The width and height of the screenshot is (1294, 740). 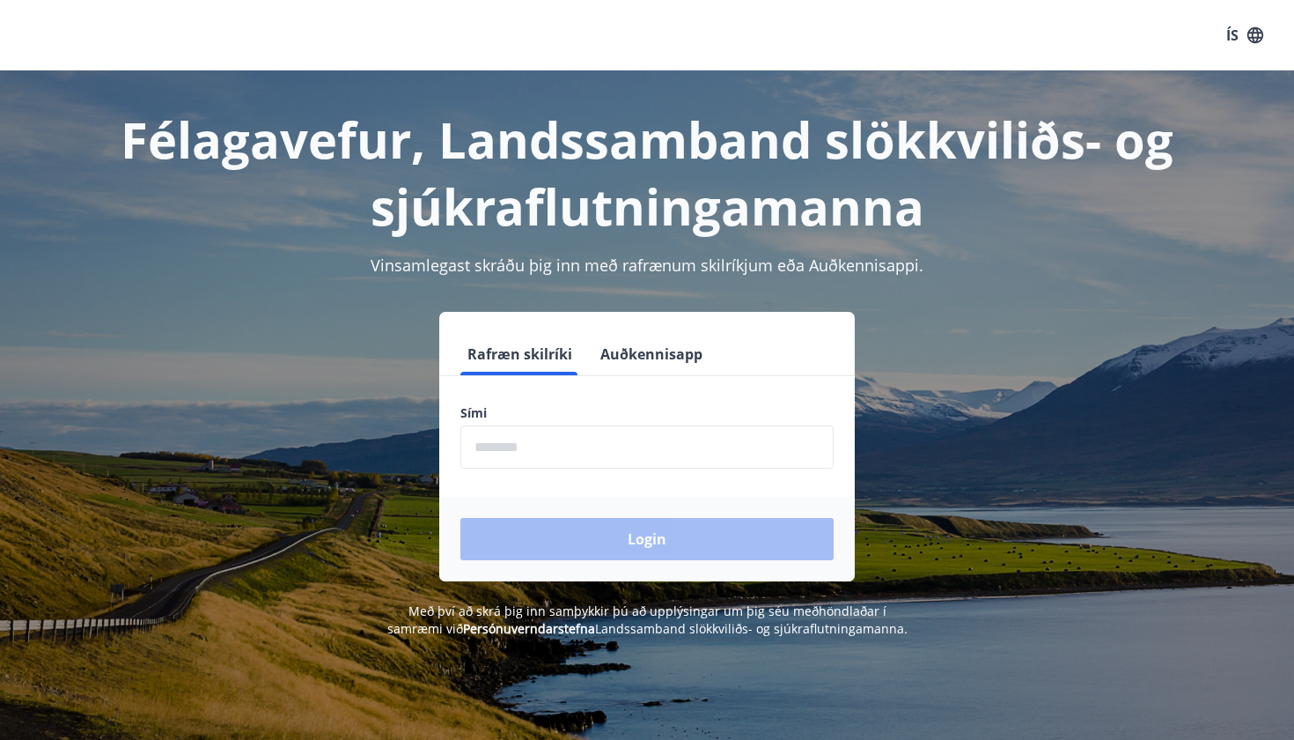 I want to click on h1: Félagavefur, Landssamband slökkviliðs- og sjúkraflutningamanna, so click(x=647, y=173).